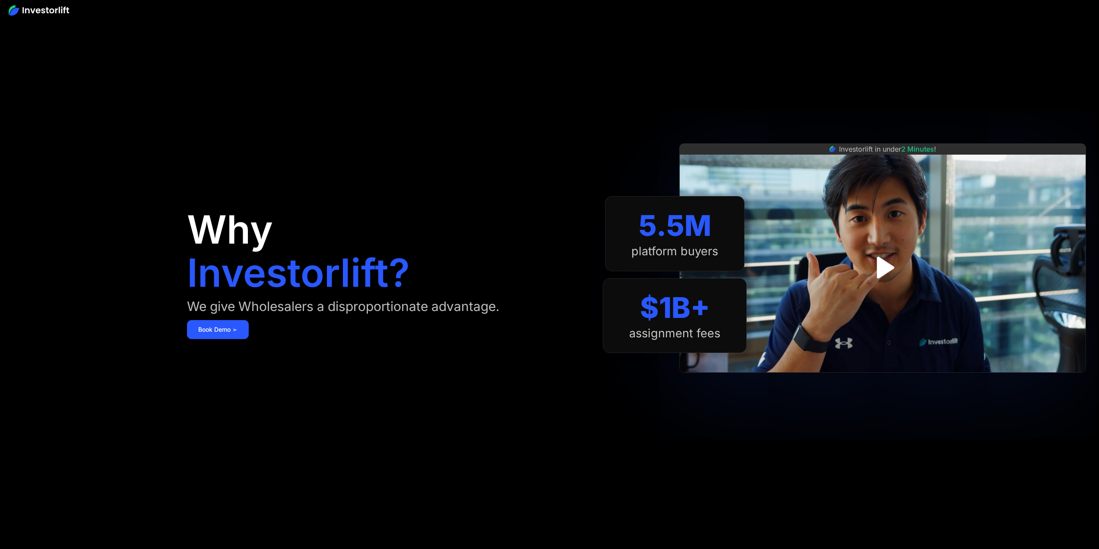 This screenshot has width=1099, height=549. I want to click on div: assignment fees, so click(674, 333).